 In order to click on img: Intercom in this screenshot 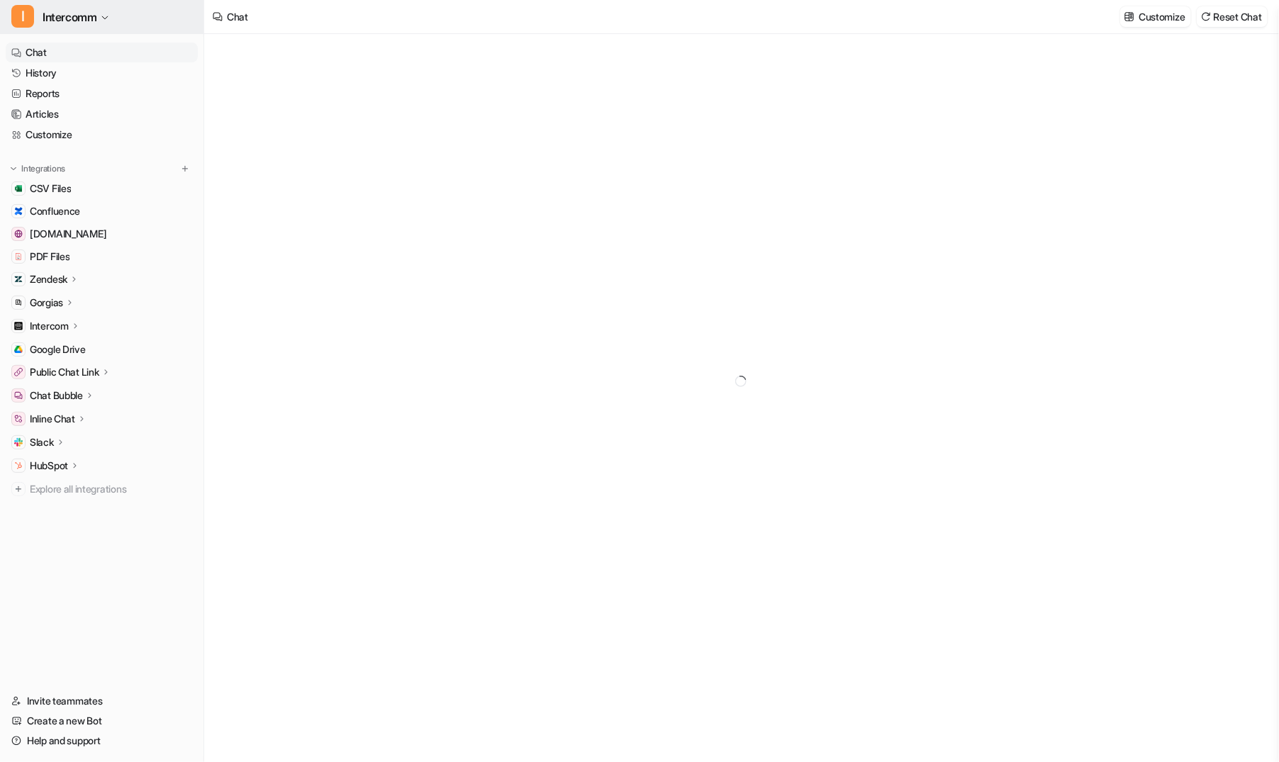, I will do `click(18, 326)`.